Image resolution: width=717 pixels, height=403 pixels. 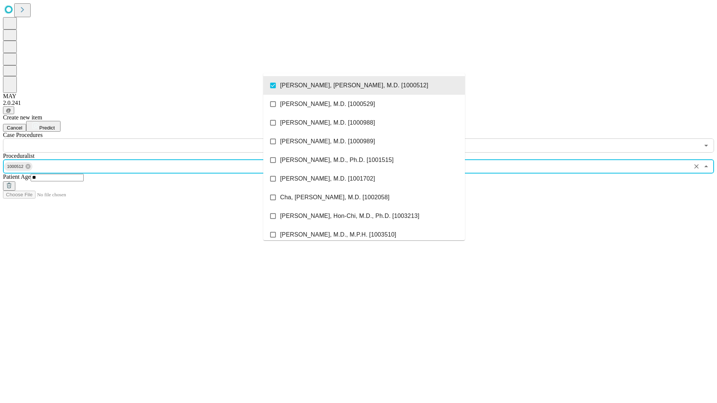 What do you see at coordinates (43, 126) in the screenshot?
I see `button: Predict` at bounding box center [43, 126].